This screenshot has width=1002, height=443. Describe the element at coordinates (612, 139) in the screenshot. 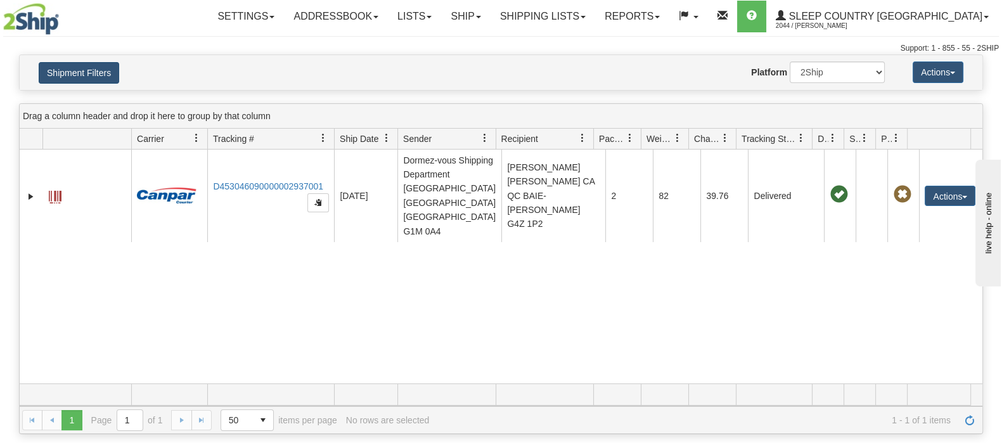

I see `span: Packages` at that location.